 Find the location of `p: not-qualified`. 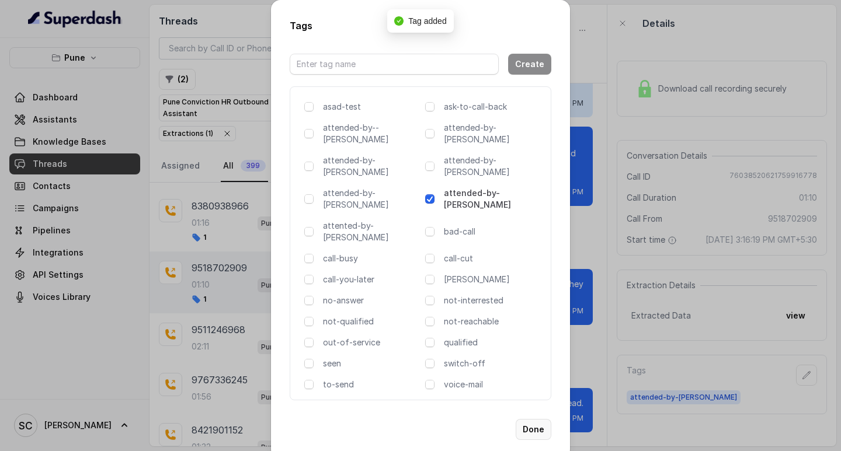

p: not-qualified is located at coordinates (371, 322).